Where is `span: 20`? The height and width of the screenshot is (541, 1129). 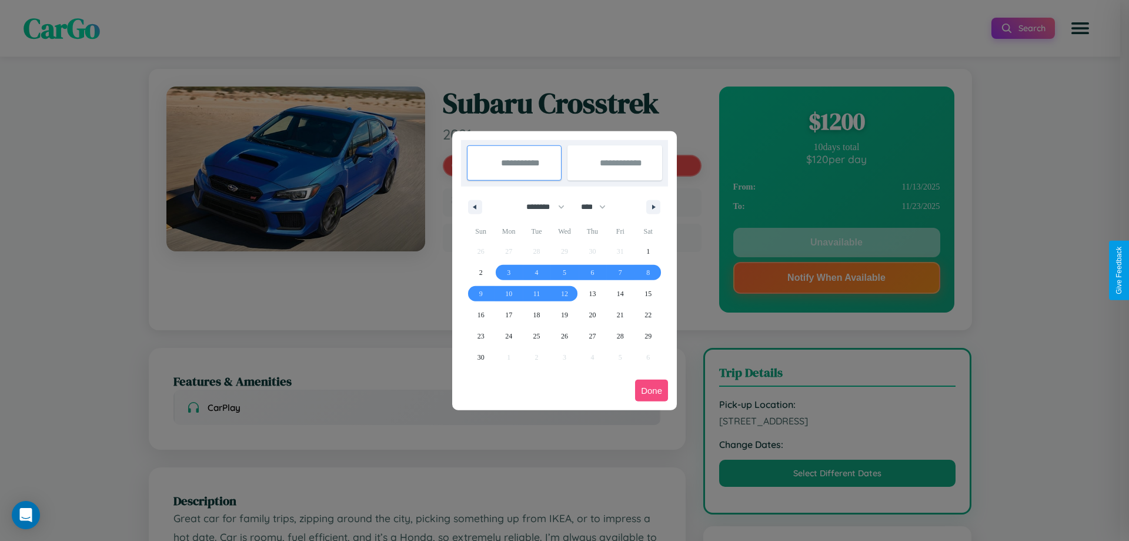
span: 20 is located at coordinates (592, 315).